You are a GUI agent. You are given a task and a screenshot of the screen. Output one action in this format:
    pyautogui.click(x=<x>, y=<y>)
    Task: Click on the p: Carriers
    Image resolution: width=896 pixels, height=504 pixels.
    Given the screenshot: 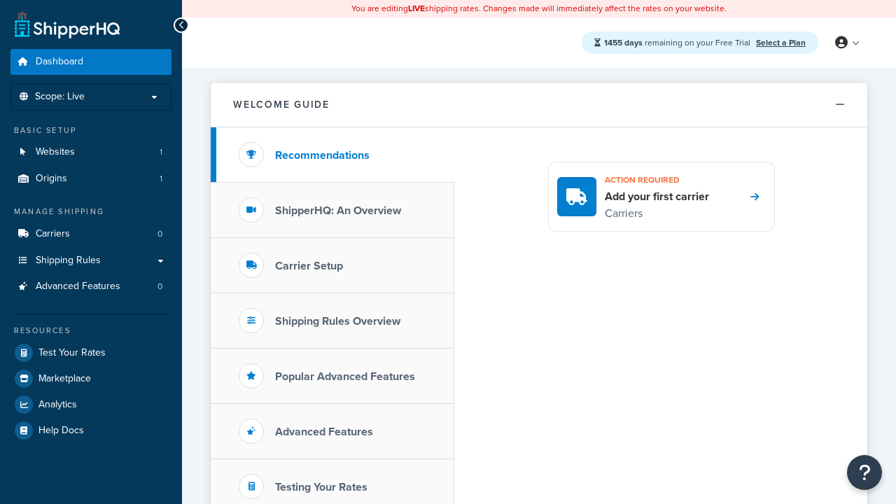 What is the action you would take?
    pyautogui.click(x=657, y=214)
    